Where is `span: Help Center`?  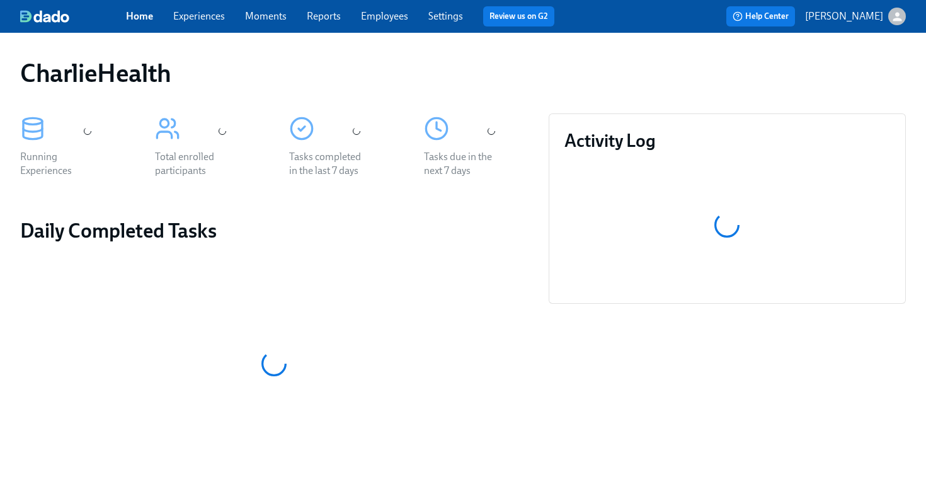
span: Help Center is located at coordinates (760, 16).